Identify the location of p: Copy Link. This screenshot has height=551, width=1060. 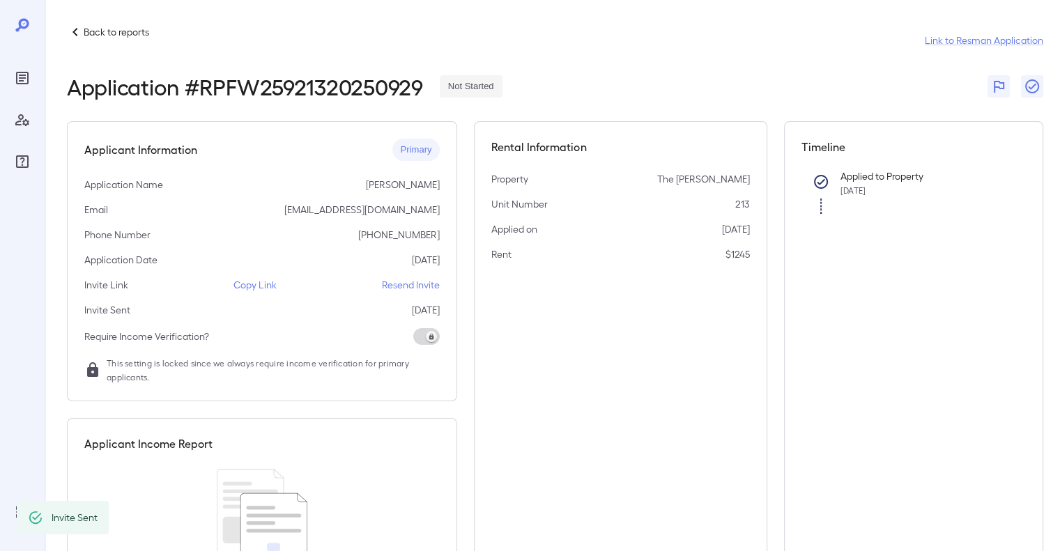
(255, 285).